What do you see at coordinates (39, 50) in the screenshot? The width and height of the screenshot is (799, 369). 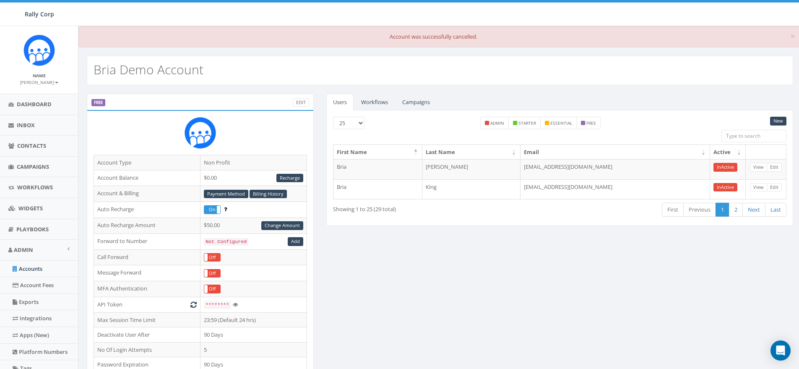 I see `img: Icon_1.png` at bounding box center [39, 50].